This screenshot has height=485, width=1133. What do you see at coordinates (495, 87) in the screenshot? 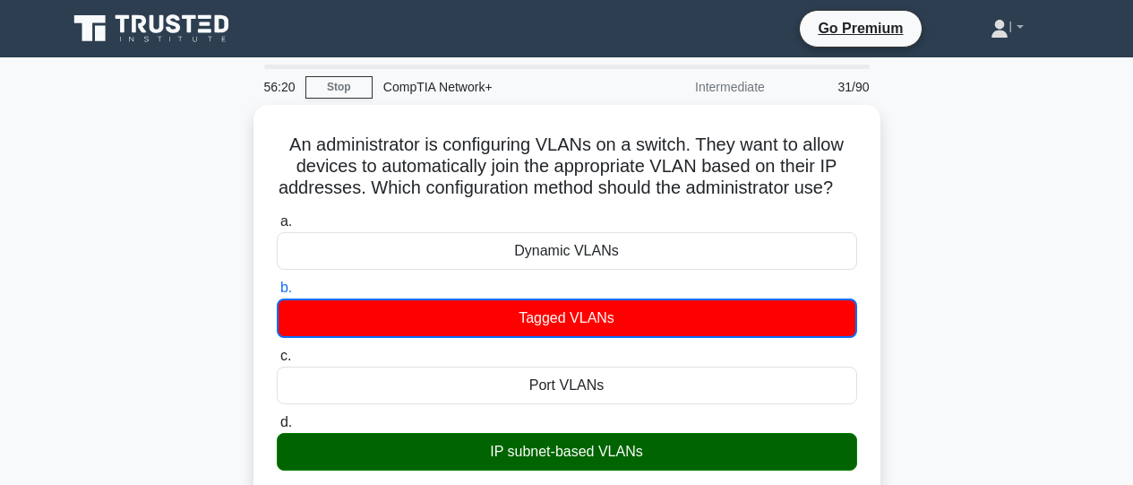
I see `div: CompTIA Network+` at bounding box center [495, 87].